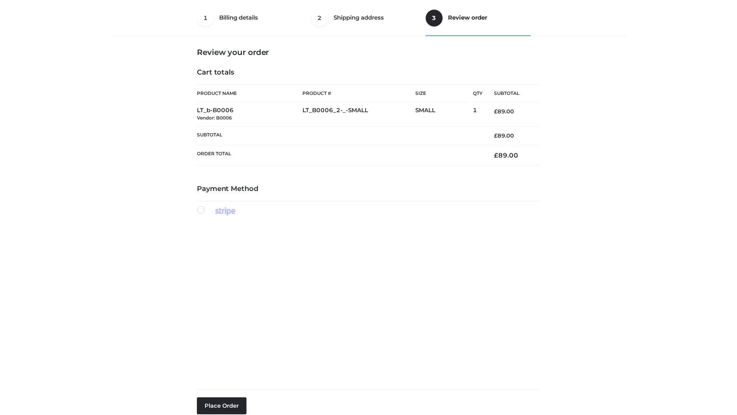 Image resolution: width=737 pixels, height=415 pixels. What do you see at coordinates (442, 93) in the screenshot?
I see `th: Size` at bounding box center [442, 93].